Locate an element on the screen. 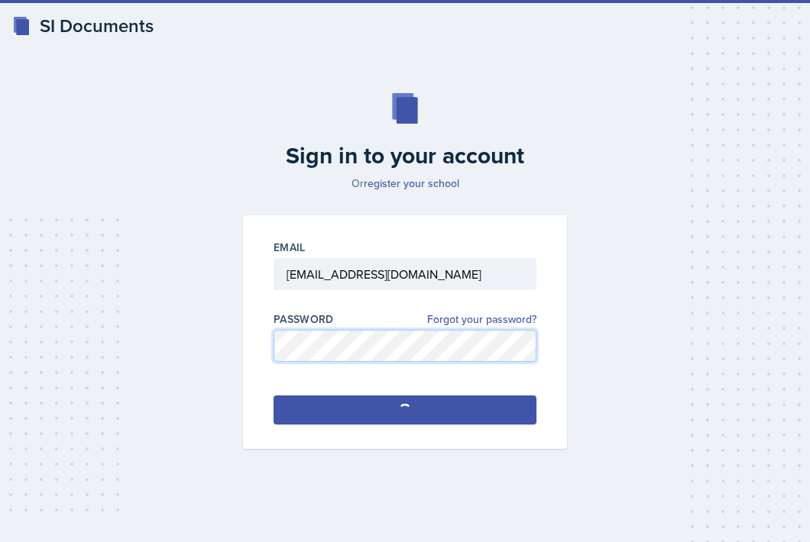  h2: Sign in to your account is located at coordinates (405, 156).